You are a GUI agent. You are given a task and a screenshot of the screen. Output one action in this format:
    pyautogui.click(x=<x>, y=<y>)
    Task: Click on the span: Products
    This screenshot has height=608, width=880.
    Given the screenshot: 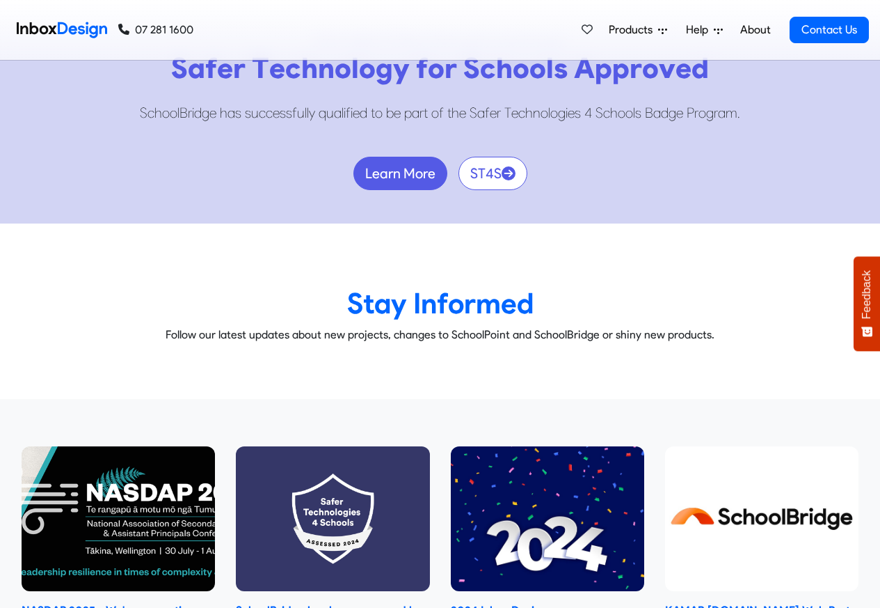 What is the action you would take?
    pyautogui.click(x=633, y=30)
    